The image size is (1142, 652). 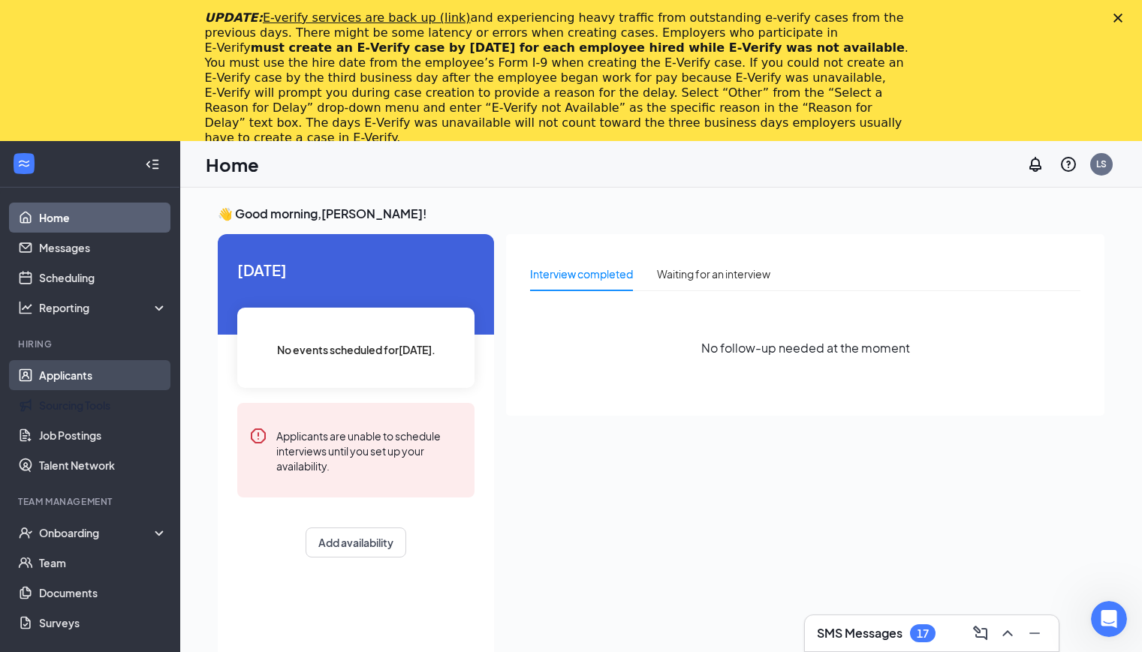 I want to click on a: Home, so click(x=103, y=218).